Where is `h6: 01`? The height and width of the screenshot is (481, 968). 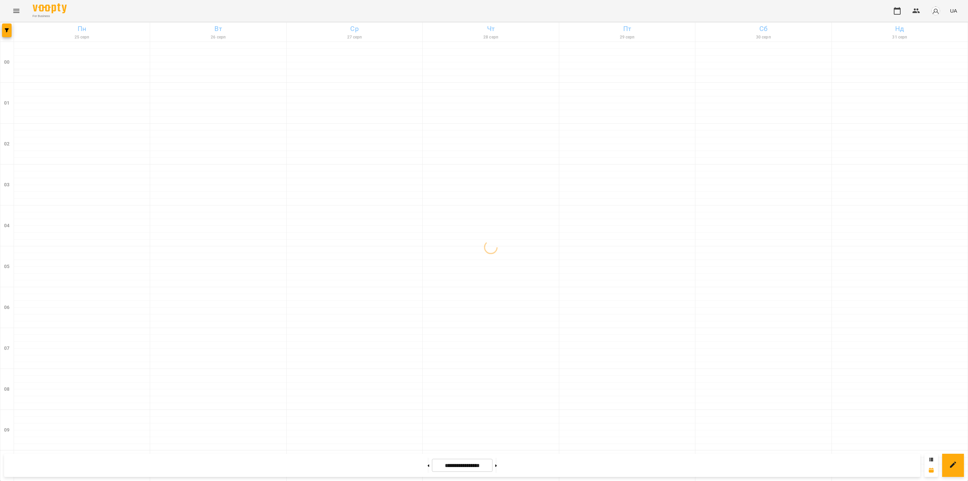 h6: 01 is located at coordinates (7, 103).